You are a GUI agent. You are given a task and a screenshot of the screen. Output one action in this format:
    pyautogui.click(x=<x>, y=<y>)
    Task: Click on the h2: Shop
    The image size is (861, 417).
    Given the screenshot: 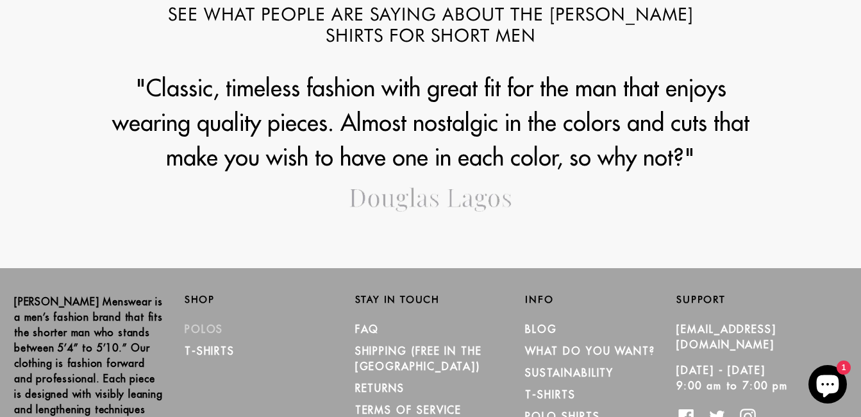 What is the action you would take?
    pyautogui.click(x=260, y=299)
    